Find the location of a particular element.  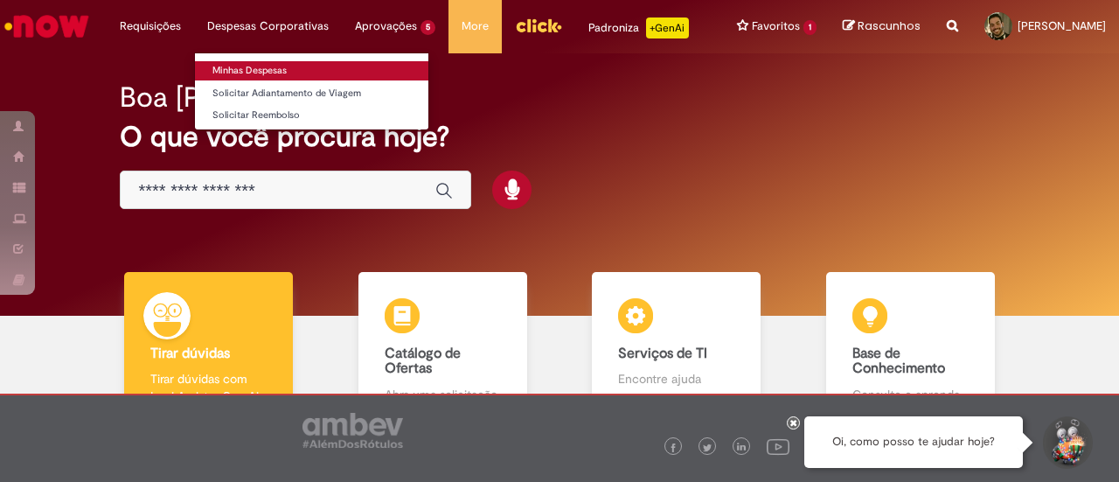

a: Base de Conhecimento Consulte e aprenda is located at coordinates (911, 347).